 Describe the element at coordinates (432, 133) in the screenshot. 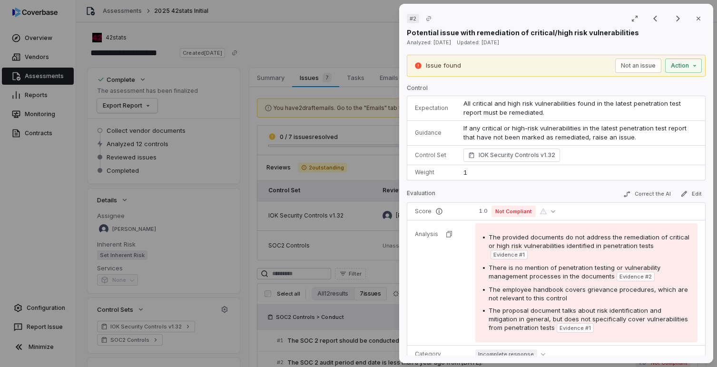

I see `p: Guidance` at that location.